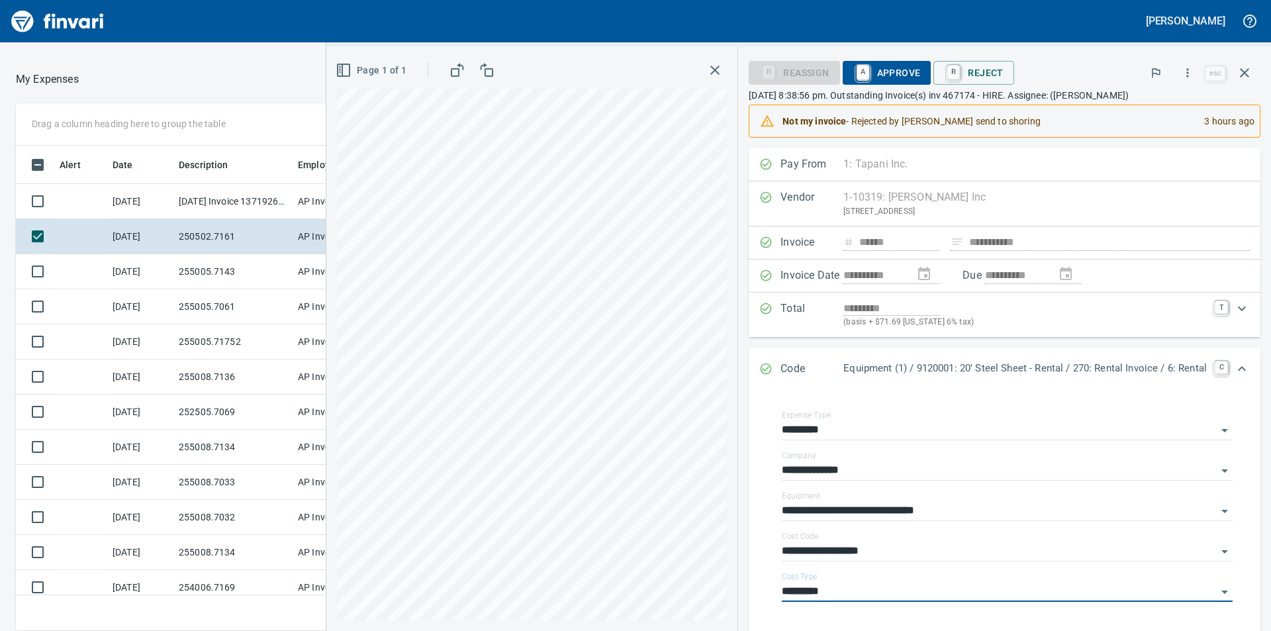 The height and width of the screenshot is (631, 1271). Describe the element at coordinates (1224, 121) in the screenshot. I see `div: 3 hours ago` at that location.